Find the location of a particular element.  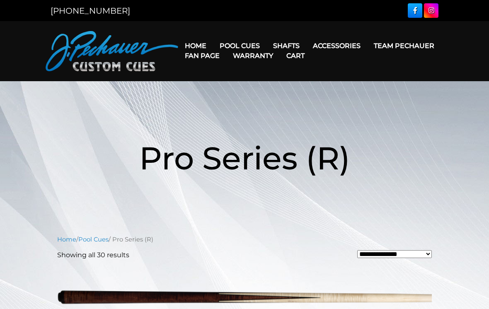

select: Shop order is located at coordinates (394, 254).